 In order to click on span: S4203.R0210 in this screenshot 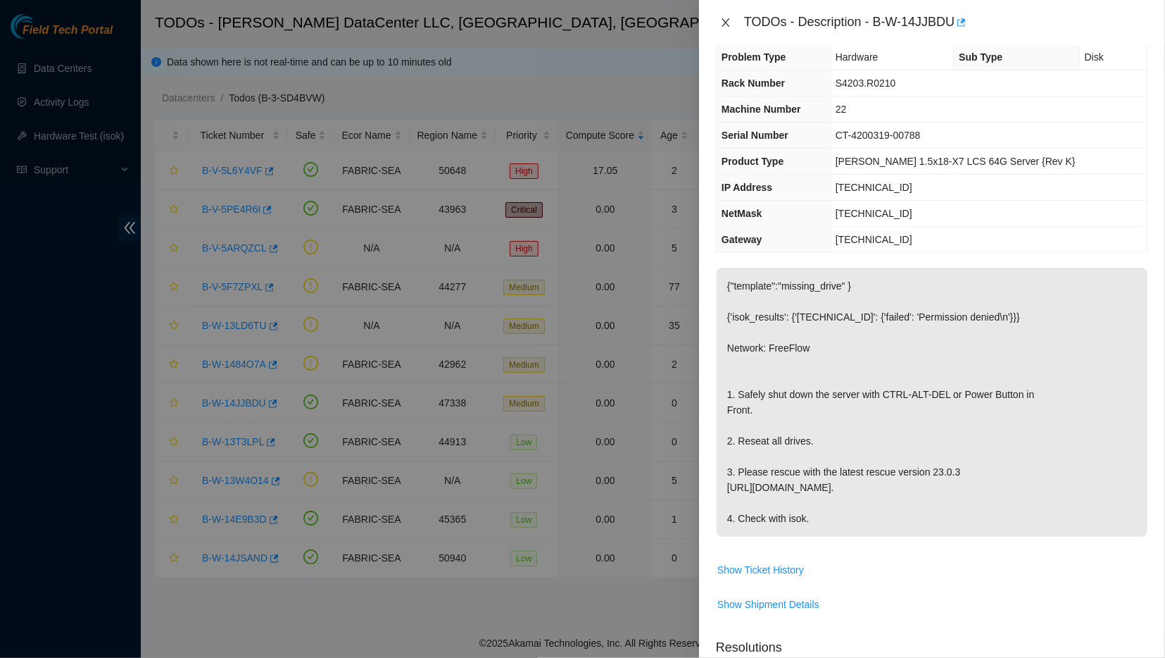, I will do `click(866, 83)`.